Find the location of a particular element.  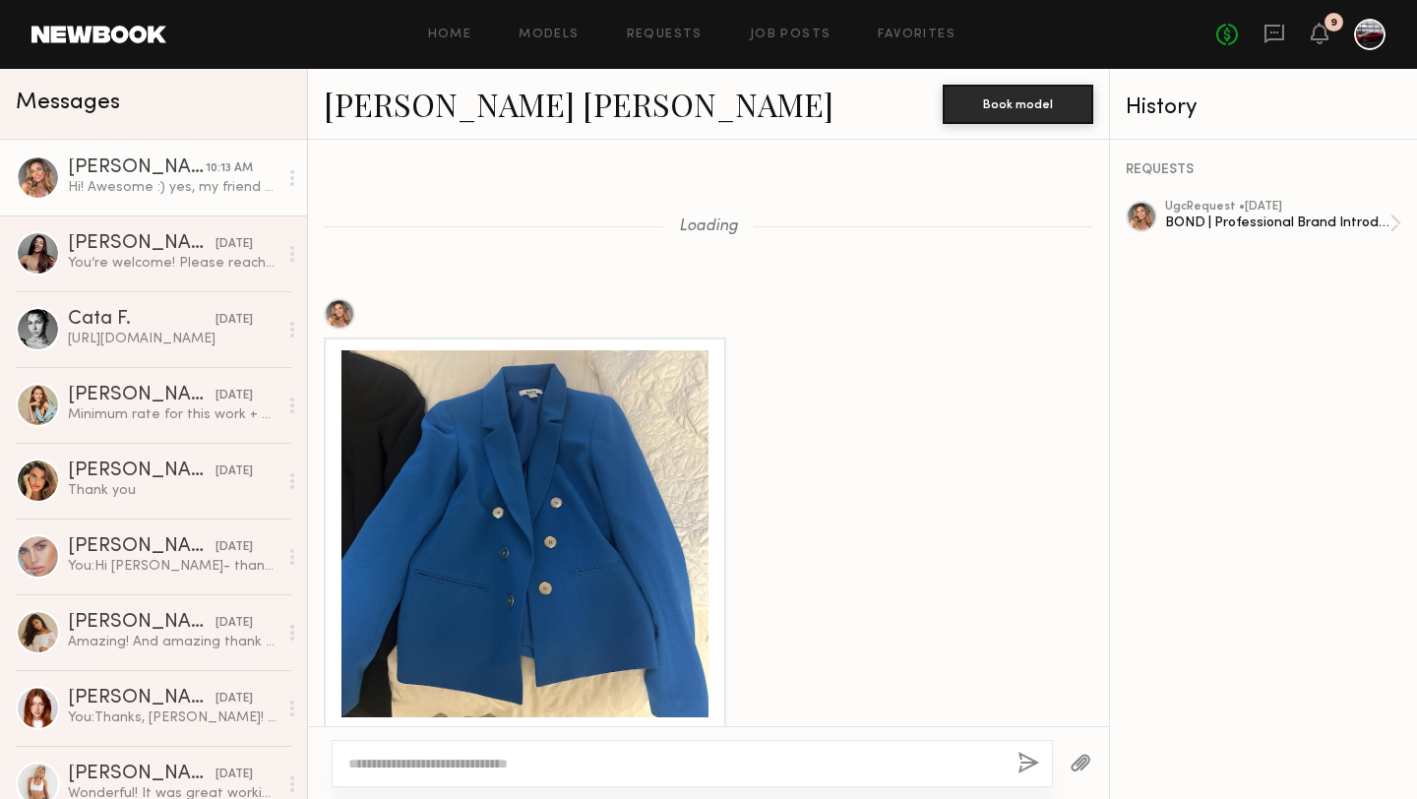

a: Book model is located at coordinates (1018, 102).